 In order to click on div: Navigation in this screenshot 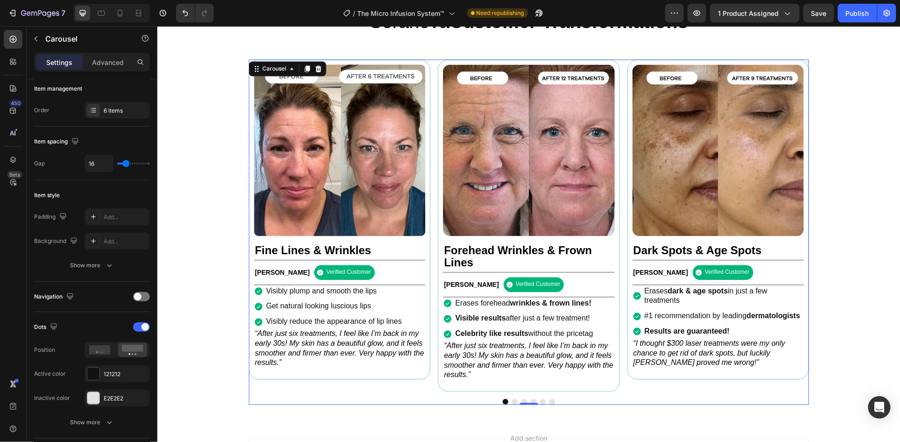, I will do `click(55, 296)`.